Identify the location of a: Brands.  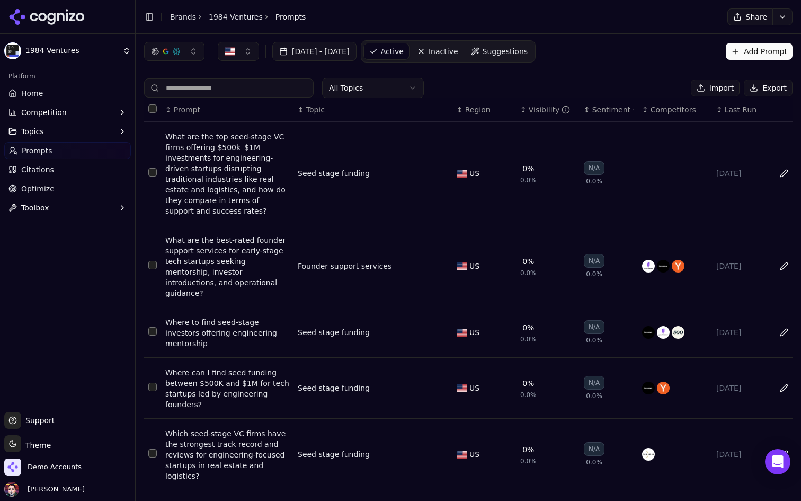
(183, 17).